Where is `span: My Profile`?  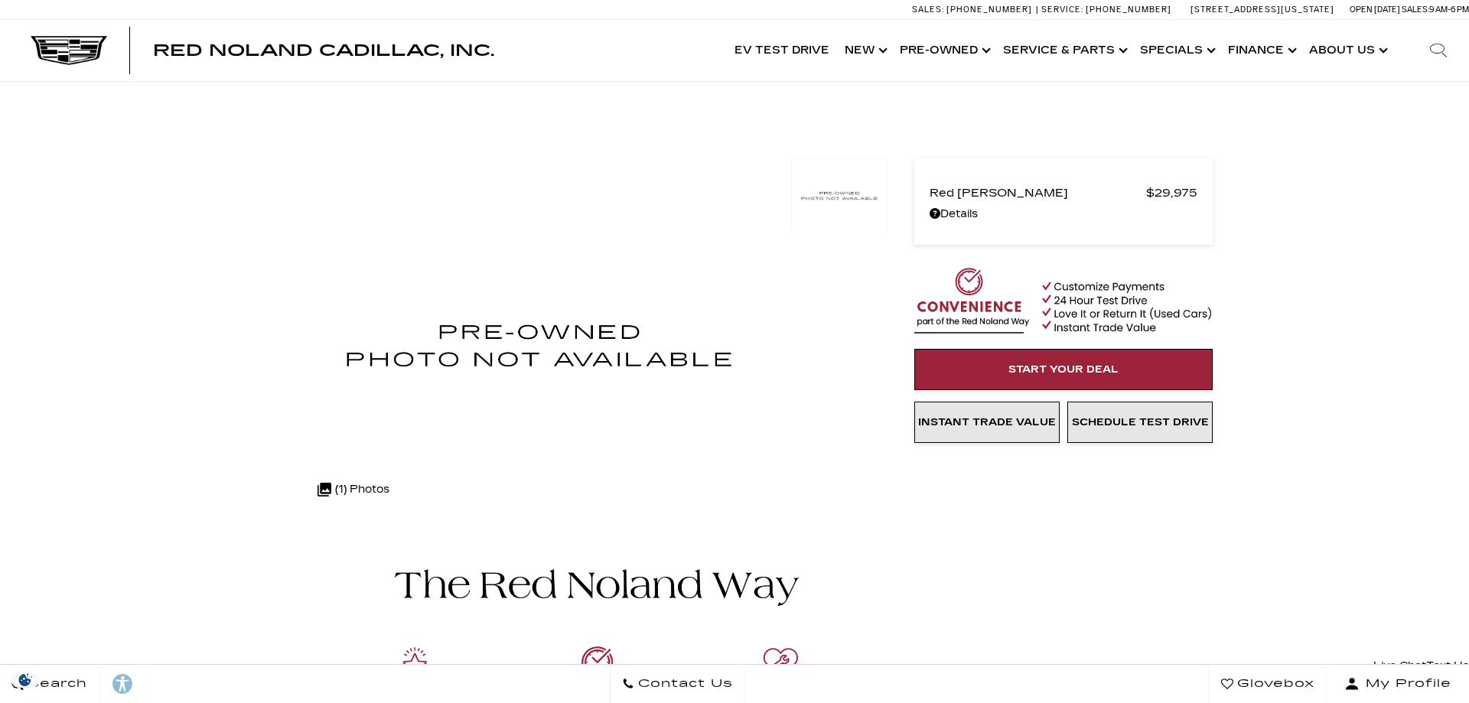
span: My Profile is located at coordinates (1406, 684).